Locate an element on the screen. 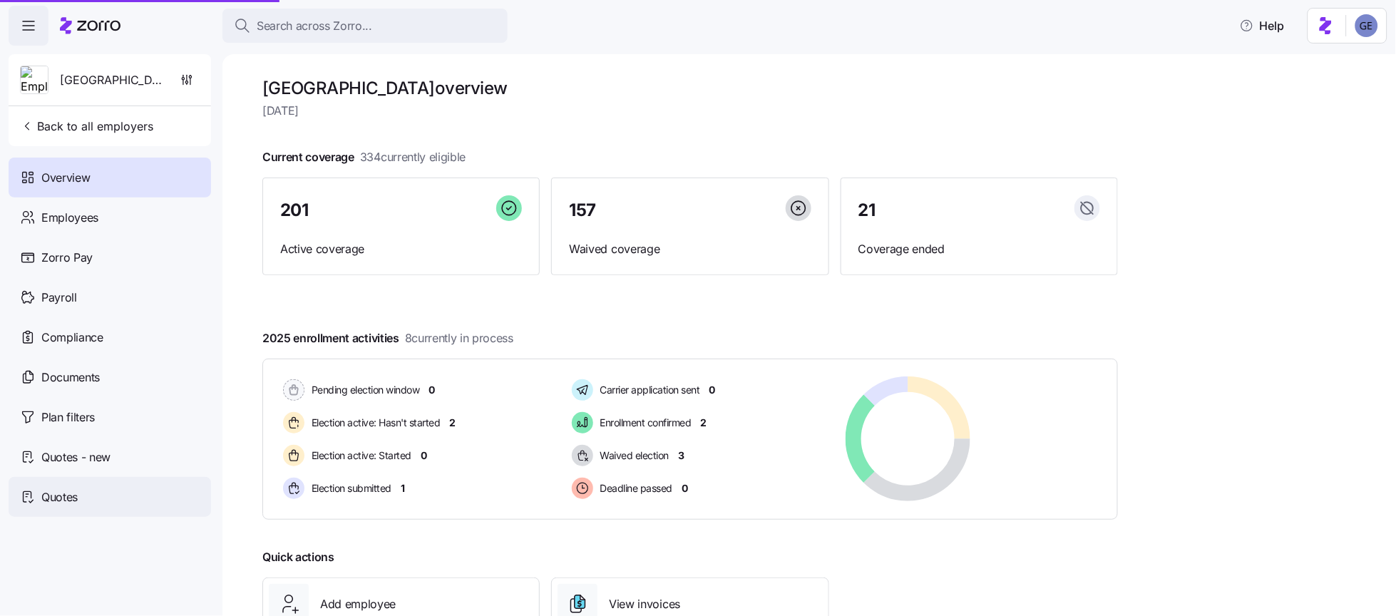  span: Help is located at coordinates (1262, 26).